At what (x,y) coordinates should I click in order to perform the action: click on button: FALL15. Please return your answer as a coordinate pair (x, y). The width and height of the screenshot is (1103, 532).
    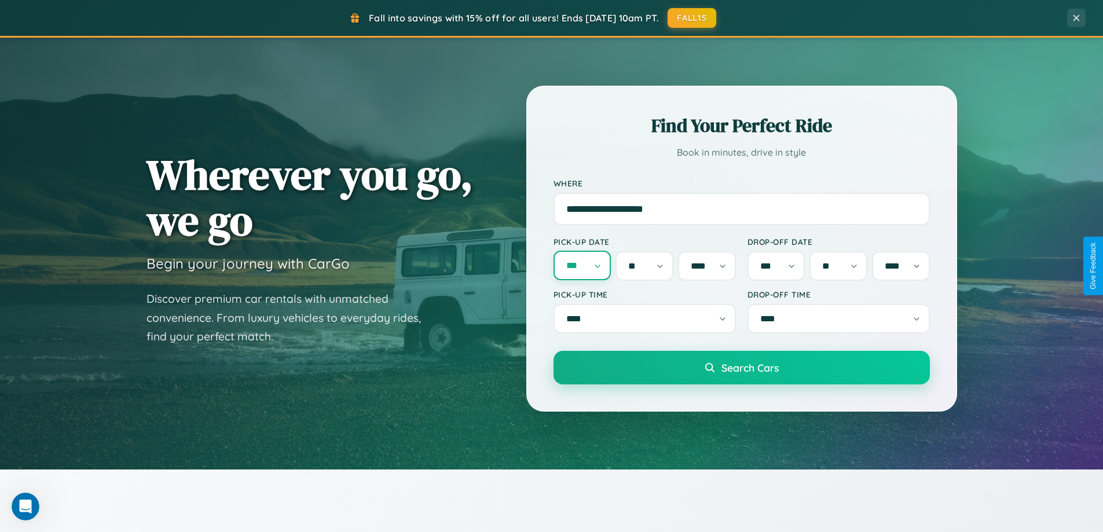
    Looking at the image, I should click on (692, 18).